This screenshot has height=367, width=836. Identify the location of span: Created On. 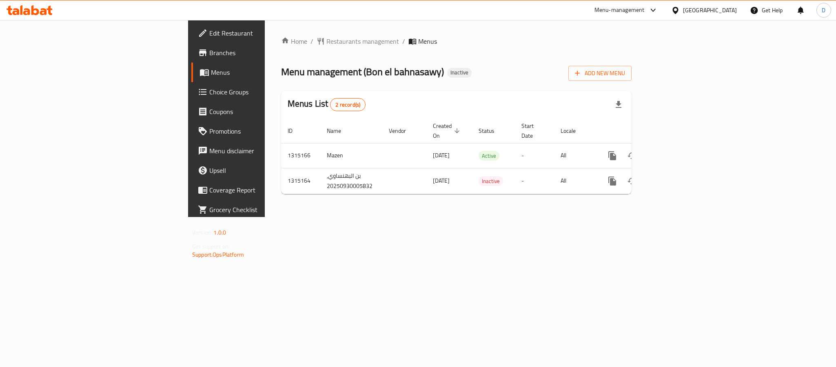
(448, 131).